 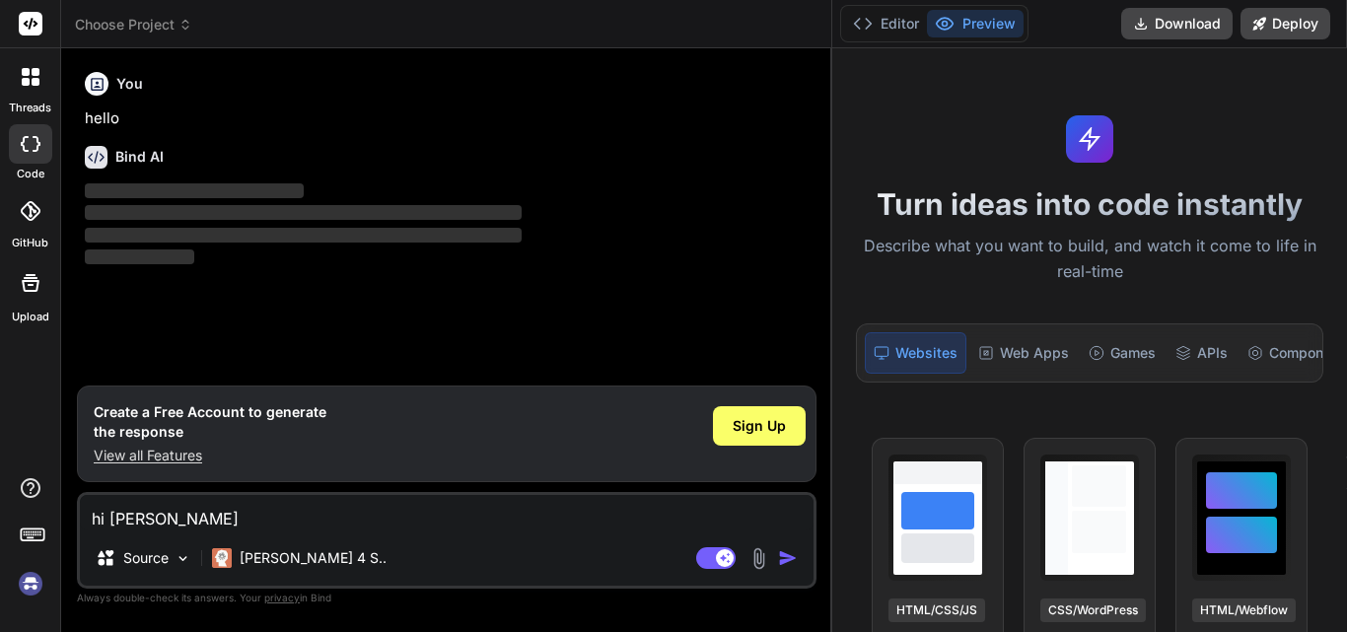 I want to click on h1: Turn ideas into code instantly, so click(x=1090, y=204).